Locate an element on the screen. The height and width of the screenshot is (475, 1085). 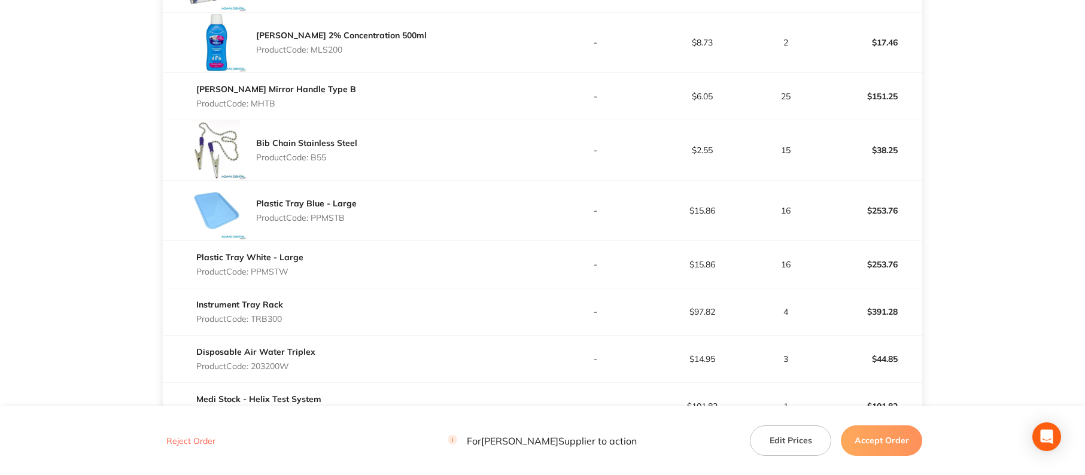
p: $151.25 is located at coordinates (869, 96).